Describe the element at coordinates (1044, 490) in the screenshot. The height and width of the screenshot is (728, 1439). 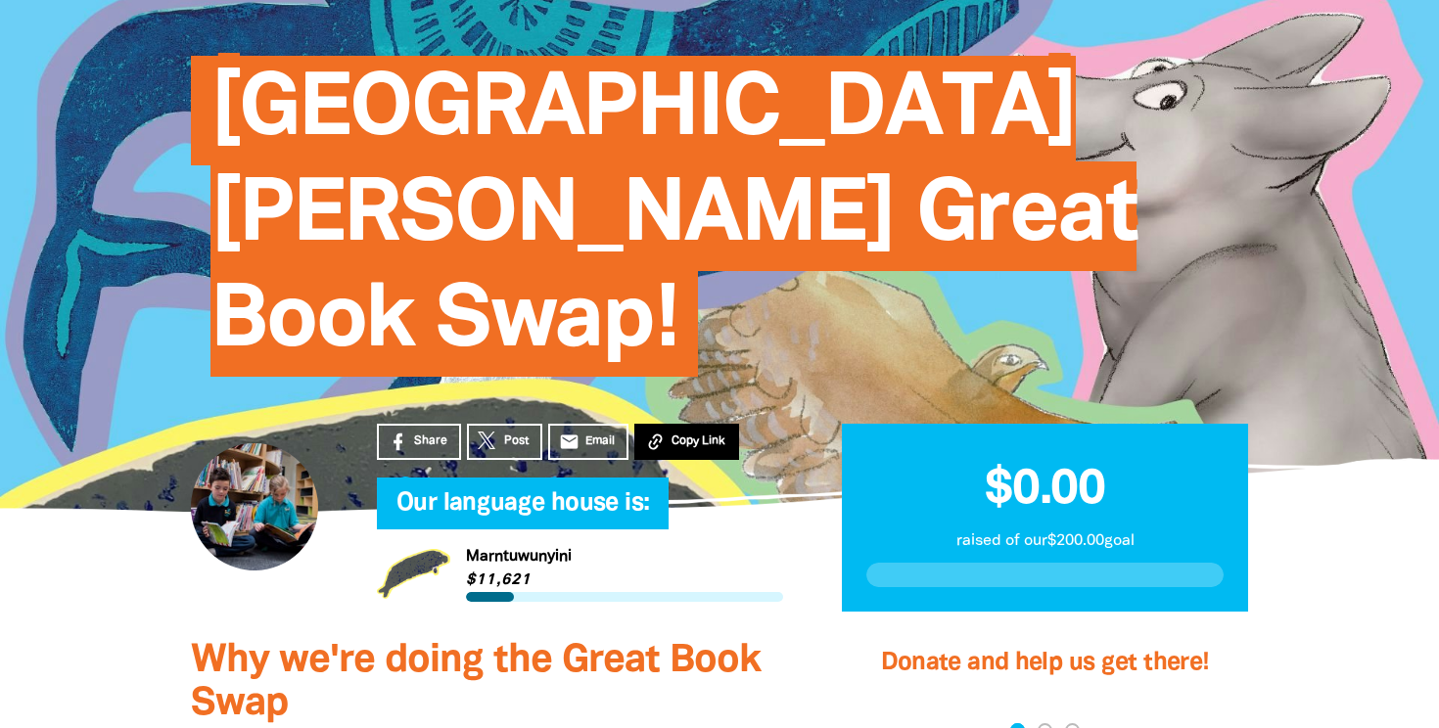
I see `span: $0.00` at that location.